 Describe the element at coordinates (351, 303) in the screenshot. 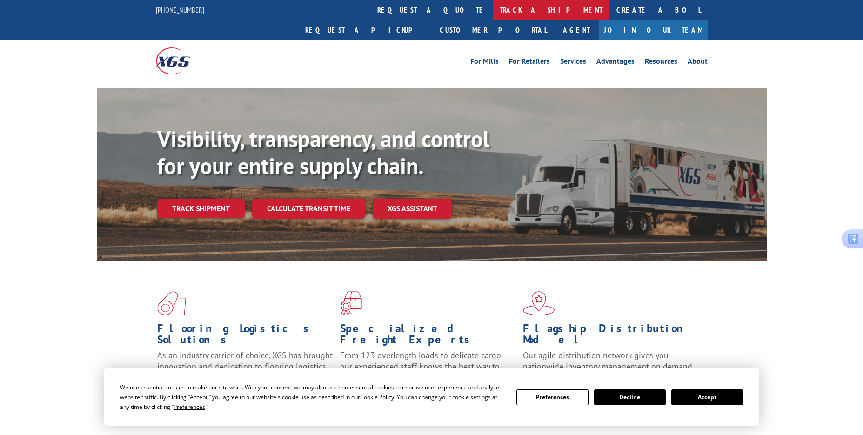

I see `img: xgs-icon-focused-on-flooring-red` at that location.